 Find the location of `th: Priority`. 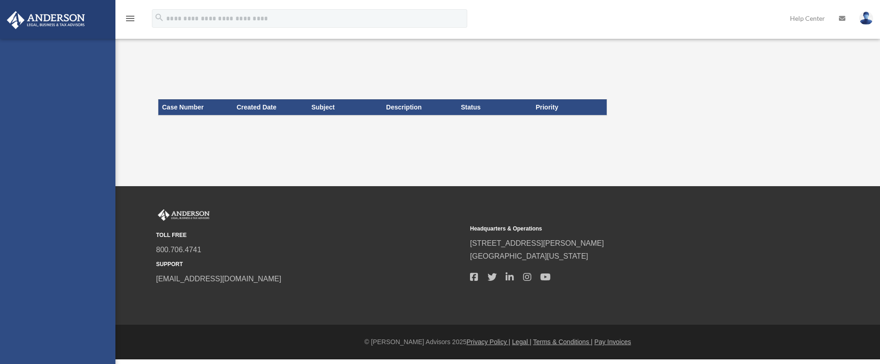

th: Priority is located at coordinates (569, 107).